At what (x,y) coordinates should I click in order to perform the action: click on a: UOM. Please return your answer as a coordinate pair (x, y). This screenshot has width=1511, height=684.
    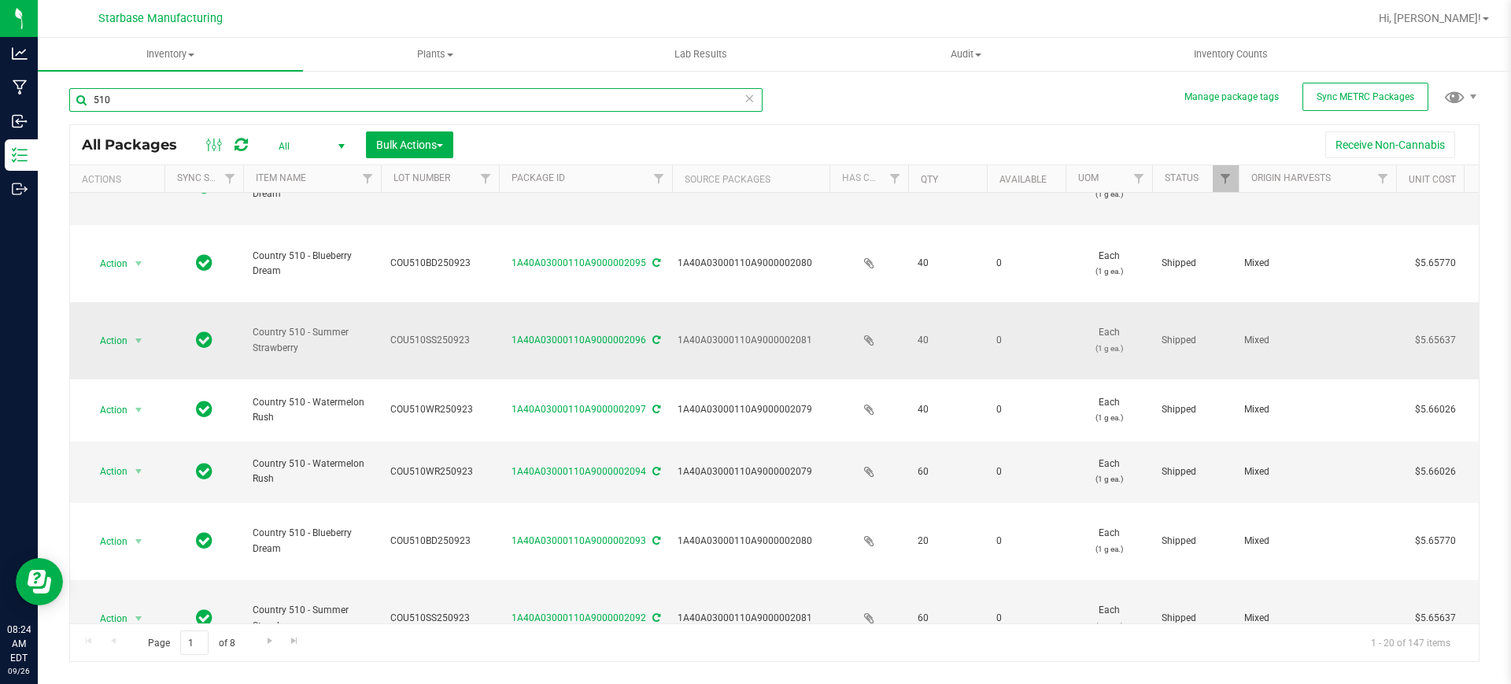
    Looking at the image, I should click on (1089, 178).